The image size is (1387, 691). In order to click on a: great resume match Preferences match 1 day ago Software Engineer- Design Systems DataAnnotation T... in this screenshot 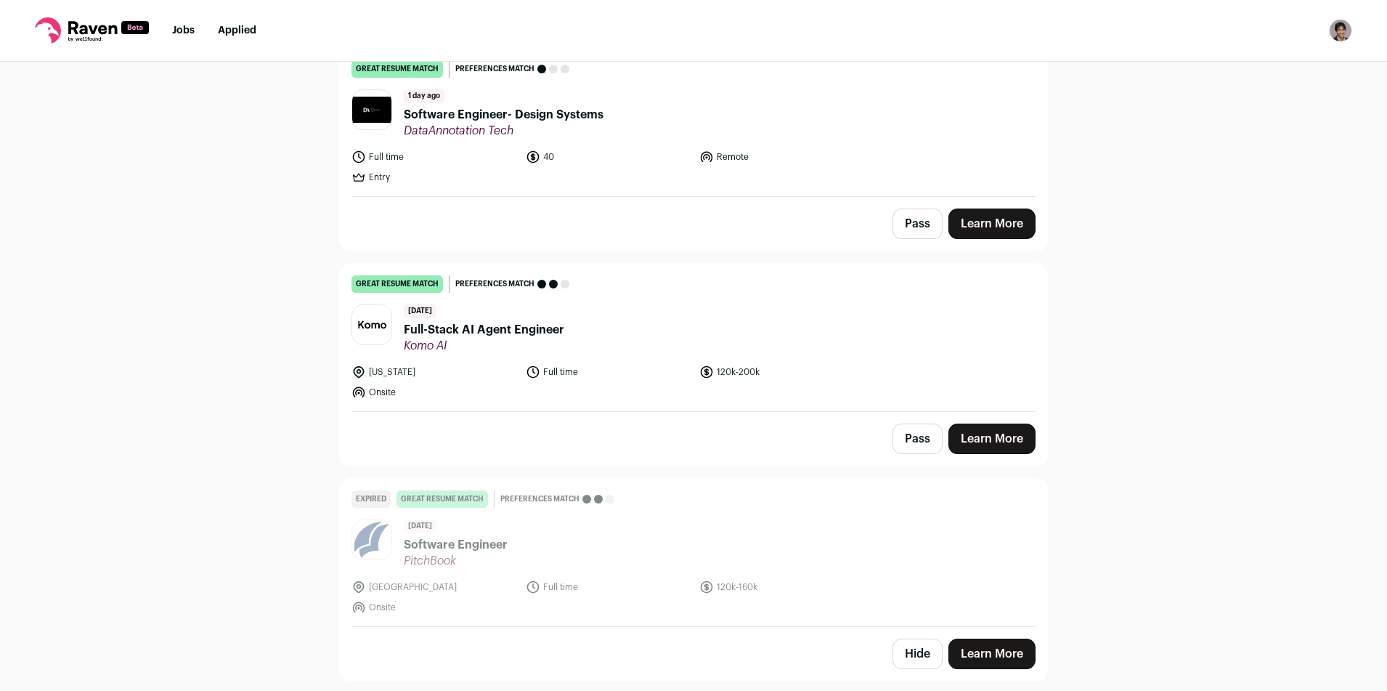, I will do `click(693, 122)`.